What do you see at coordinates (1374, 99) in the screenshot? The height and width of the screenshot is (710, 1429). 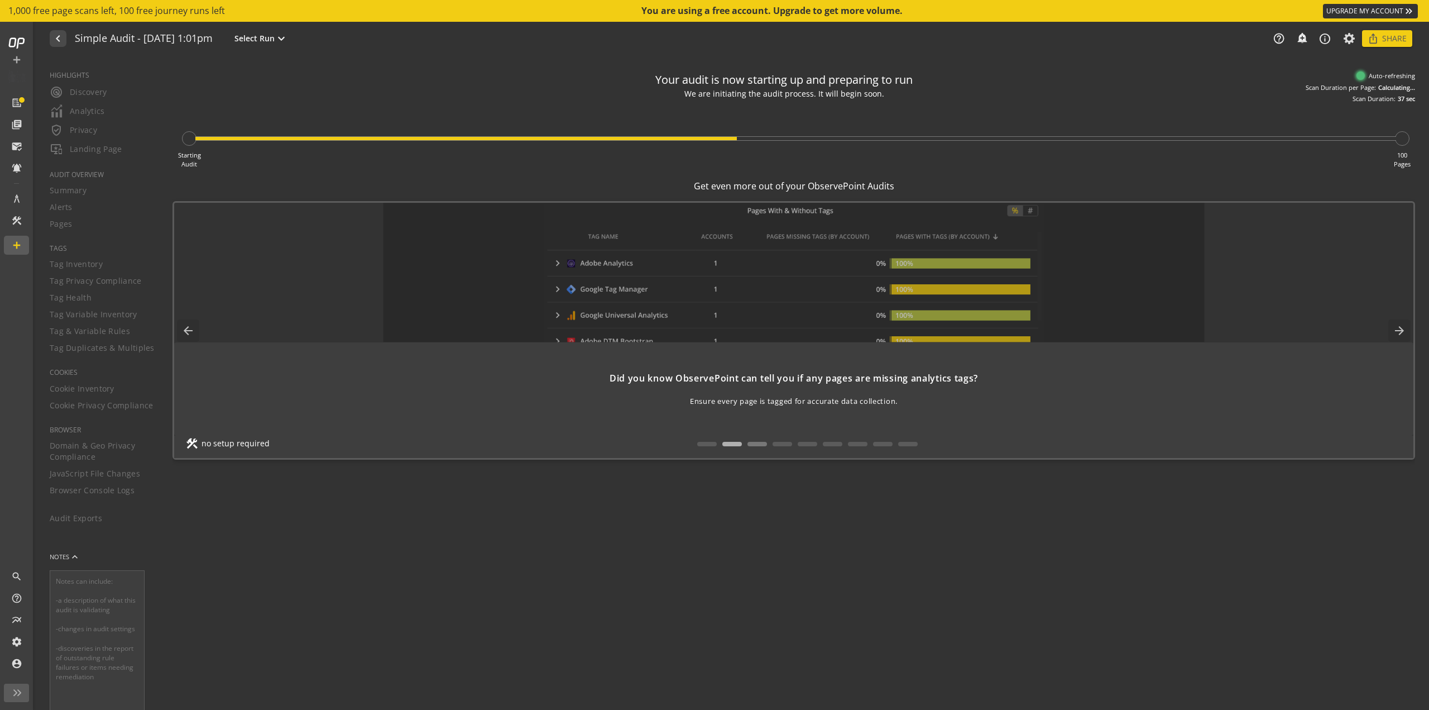 I see `div: Scan Duration:` at bounding box center [1374, 99].